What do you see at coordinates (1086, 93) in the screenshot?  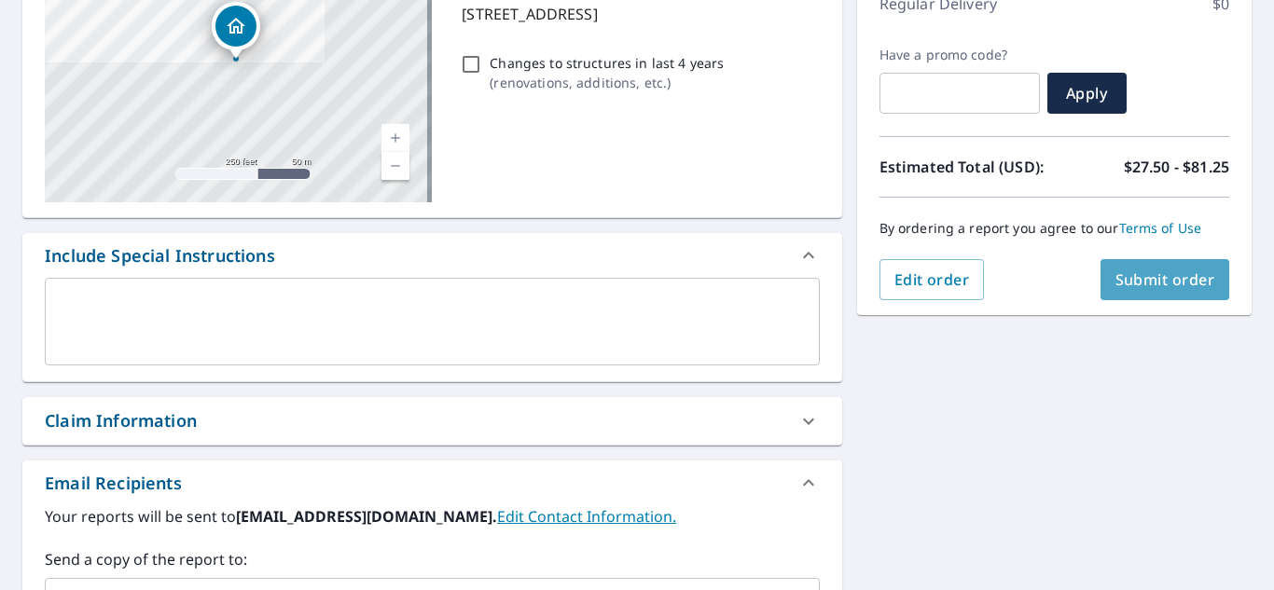 I see `button: Apply` at bounding box center [1086, 93].